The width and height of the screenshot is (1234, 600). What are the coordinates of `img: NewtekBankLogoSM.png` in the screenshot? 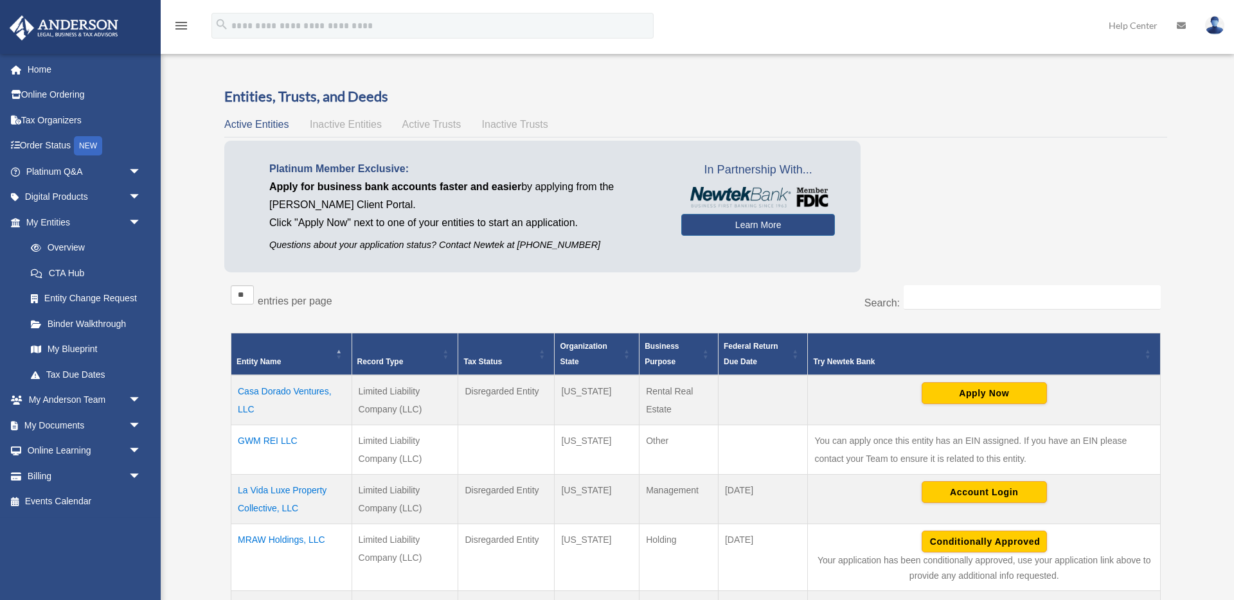 It's located at (758, 197).